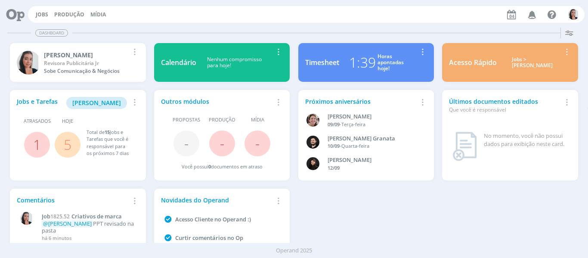  I want to click on div: 1:39, so click(363, 62).